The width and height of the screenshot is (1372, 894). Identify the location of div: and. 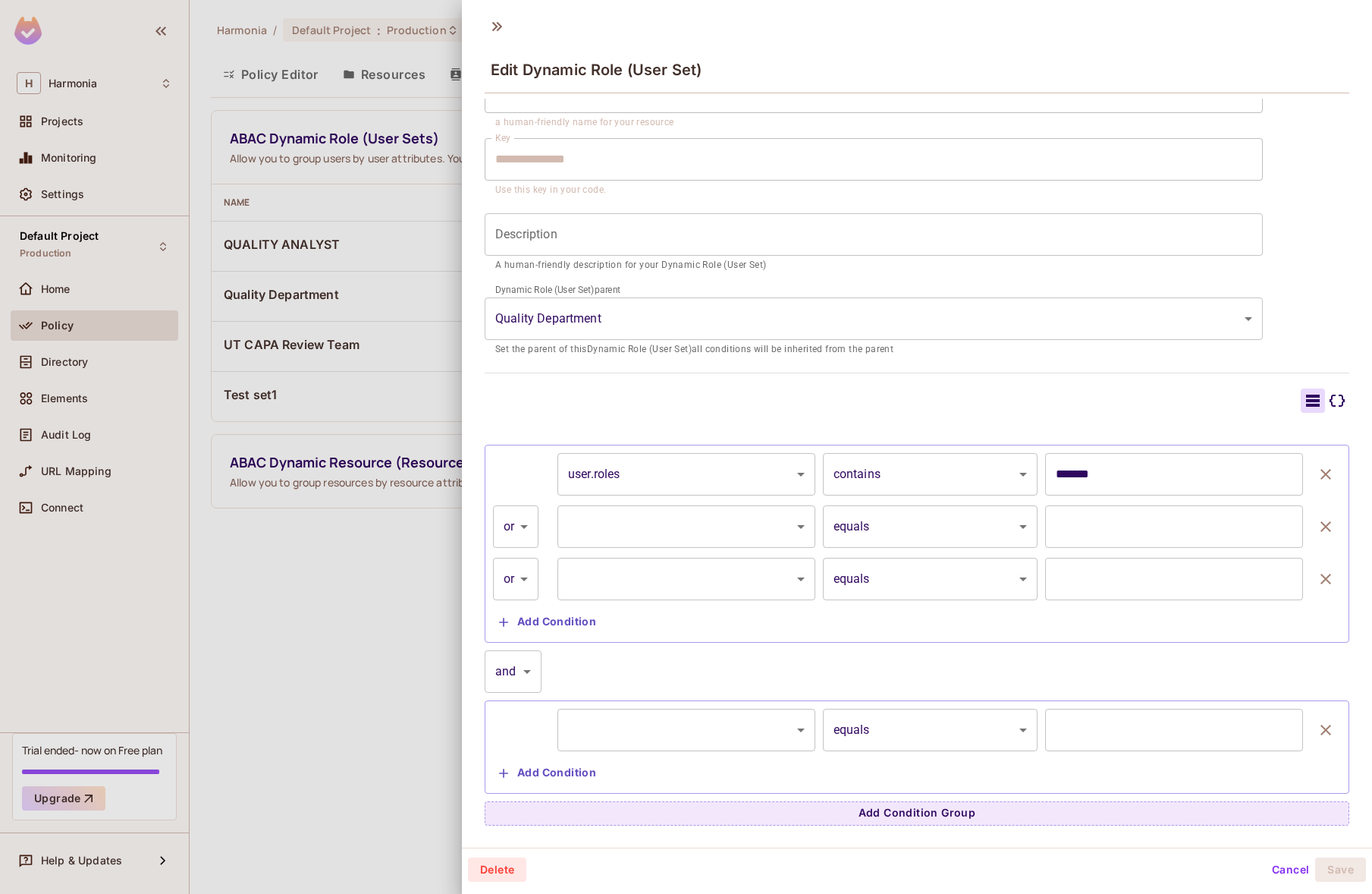
(513, 671).